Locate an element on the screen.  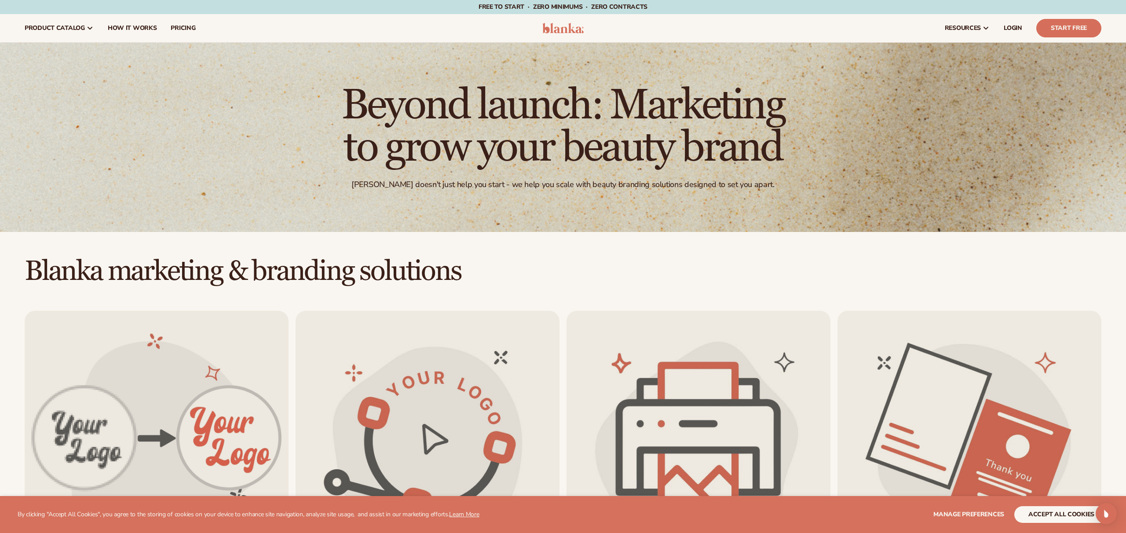
span: Manage preferences is located at coordinates (969, 514).